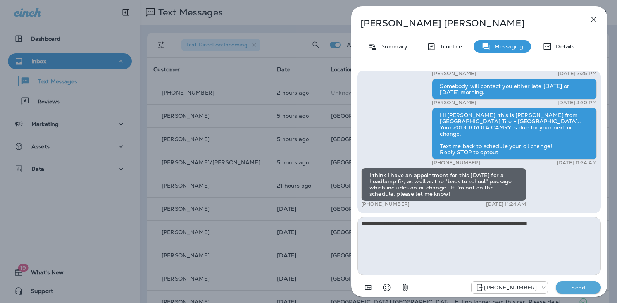  Describe the element at coordinates (392, 47) in the screenshot. I see `p: Summary` at that location.